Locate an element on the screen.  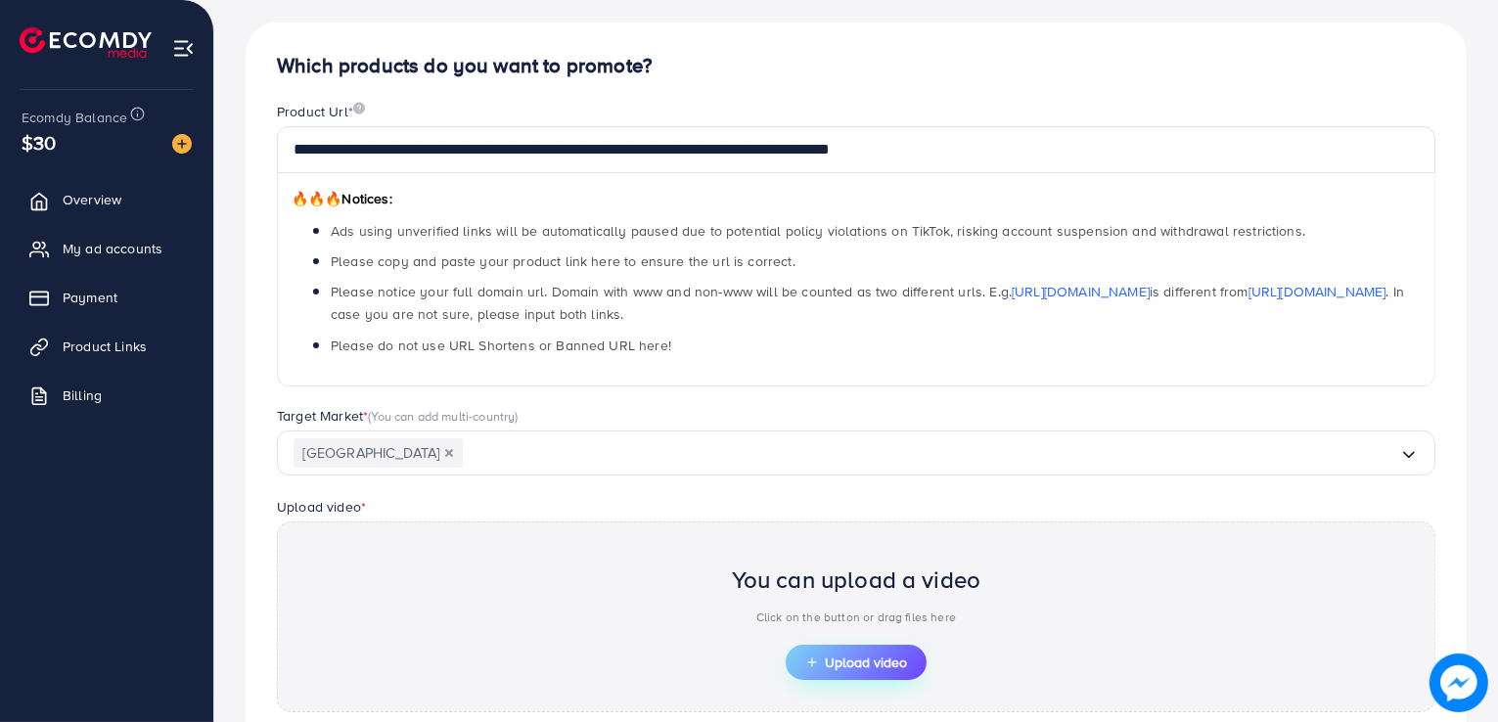
a: Payment is located at coordinates (107, 298).